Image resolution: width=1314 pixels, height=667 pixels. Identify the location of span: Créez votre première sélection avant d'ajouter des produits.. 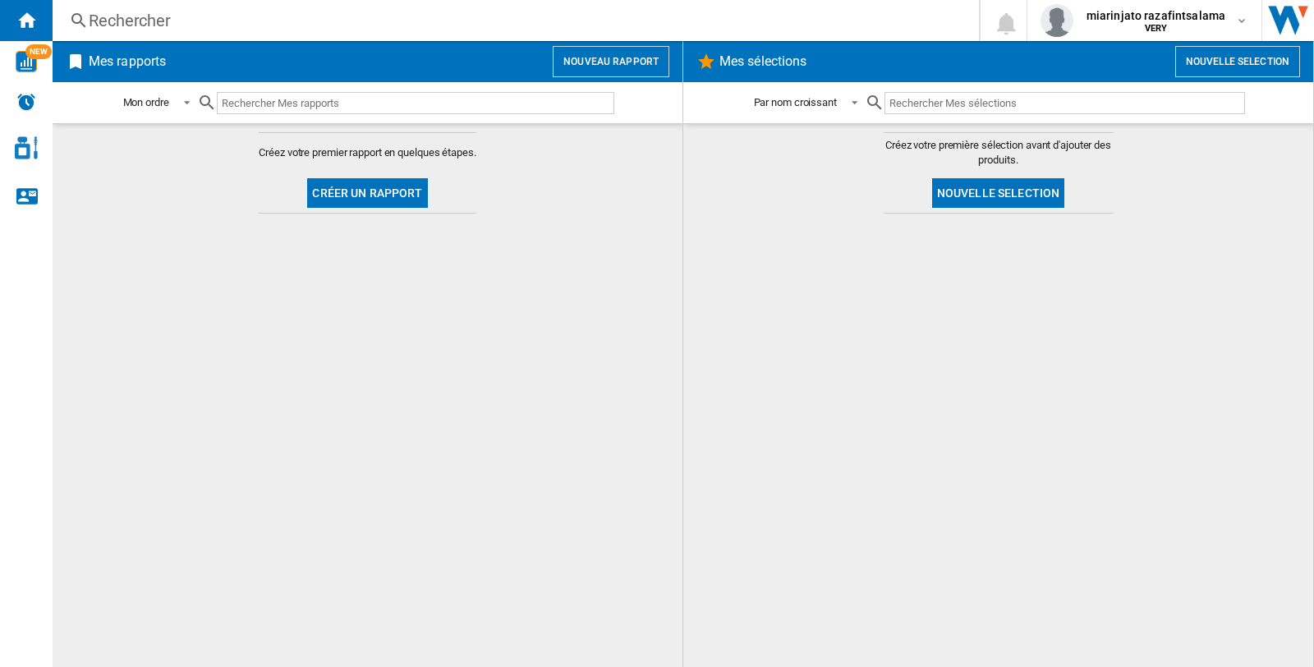
(999, 153).